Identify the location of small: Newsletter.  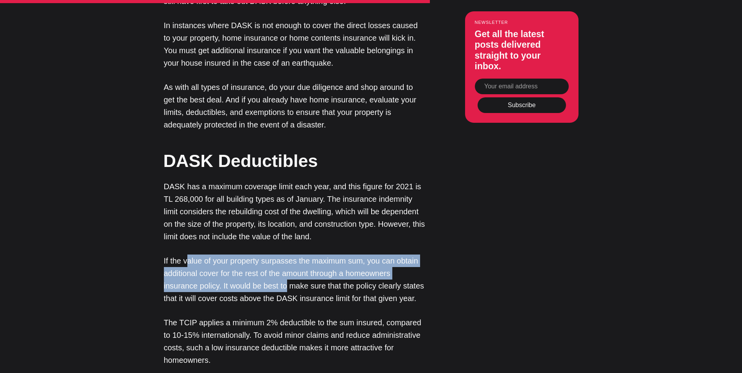
(522, 22).